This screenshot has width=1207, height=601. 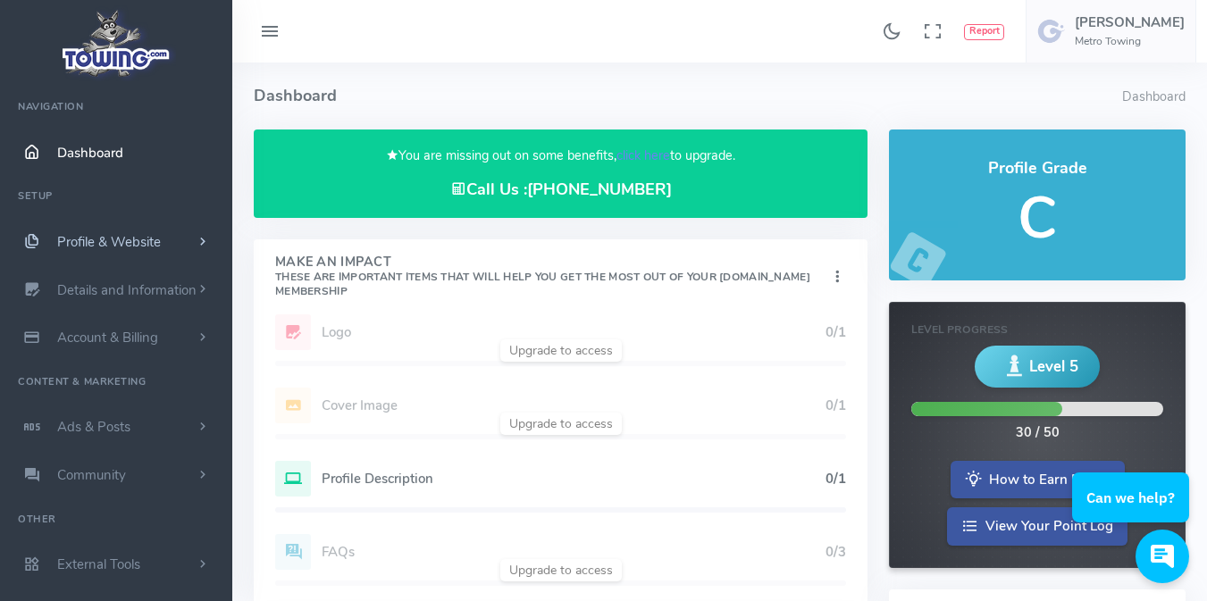 I want to click on button: Can we help?, so click(x=80, y=74).